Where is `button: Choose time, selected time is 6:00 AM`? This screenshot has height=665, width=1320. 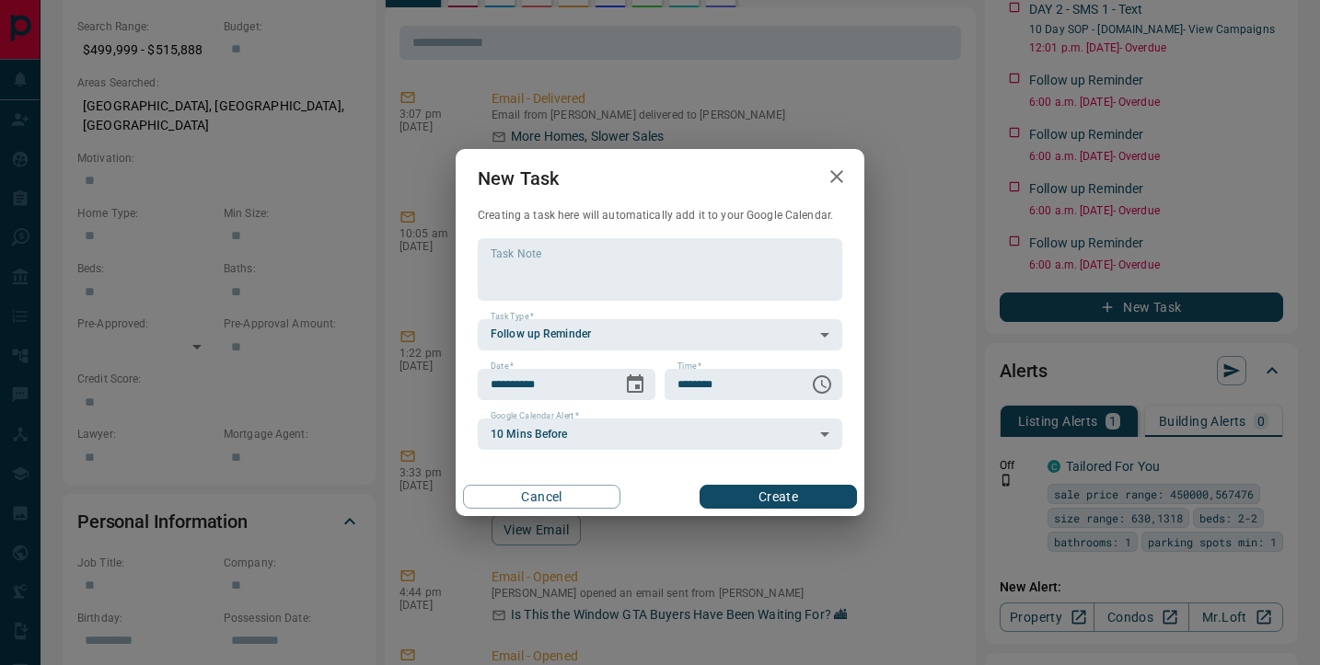 button: Choose time, selected time is 6:00 AM is located at coordinates (822, 385).